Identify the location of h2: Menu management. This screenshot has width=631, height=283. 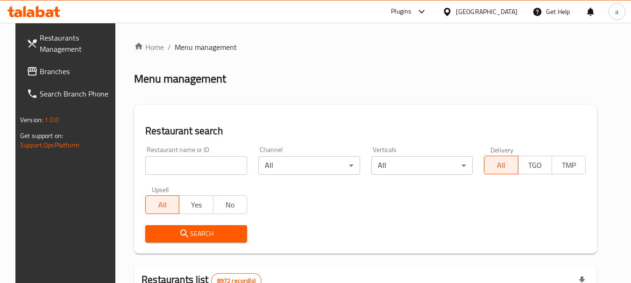
(180, 79).